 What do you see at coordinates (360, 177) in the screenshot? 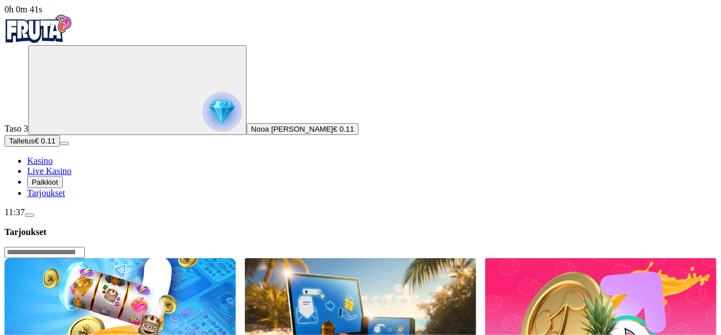
I see `nav: Main menu` at bounding box center [360, 177].